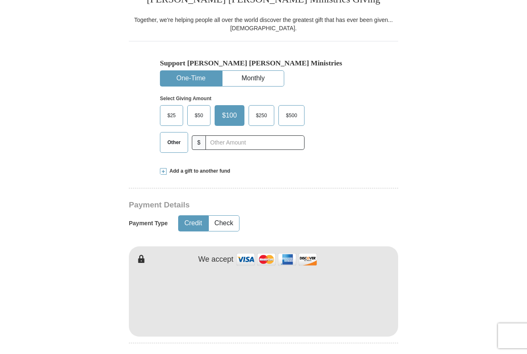 The height and width of the screenshot is (354, 527). Describe the element at coordinates (171, 116) in the screenshot. I see `span: $25` at that location.